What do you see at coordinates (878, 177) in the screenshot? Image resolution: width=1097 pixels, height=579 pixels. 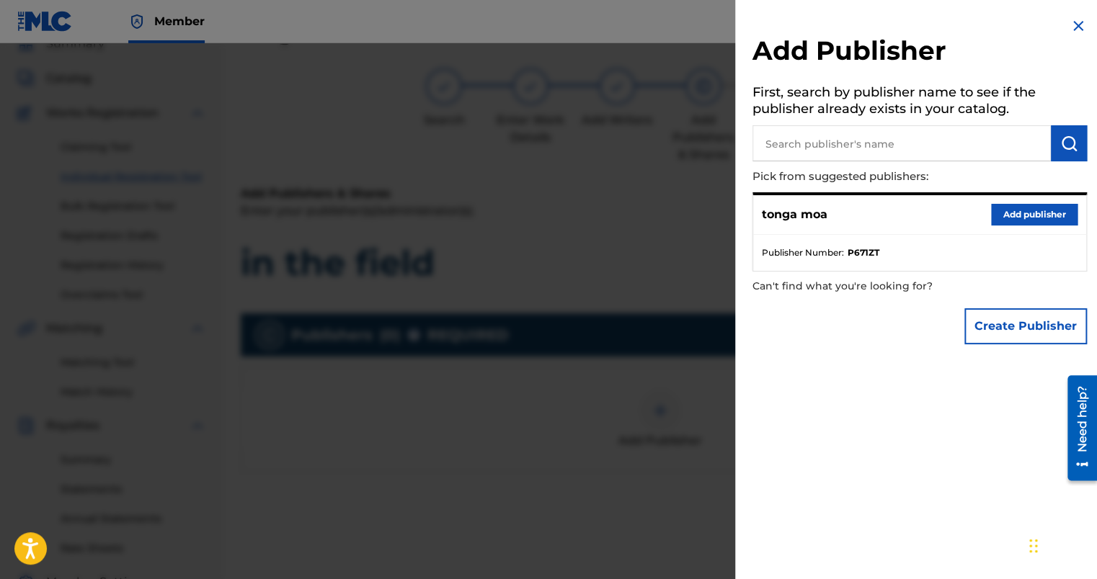 I see `p: Pick from suggested publishers:` at bounding box center [878, 177].